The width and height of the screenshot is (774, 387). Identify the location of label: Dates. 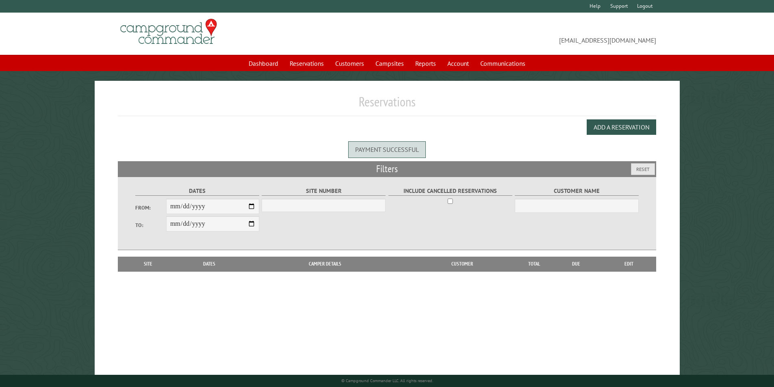
(197, 191).